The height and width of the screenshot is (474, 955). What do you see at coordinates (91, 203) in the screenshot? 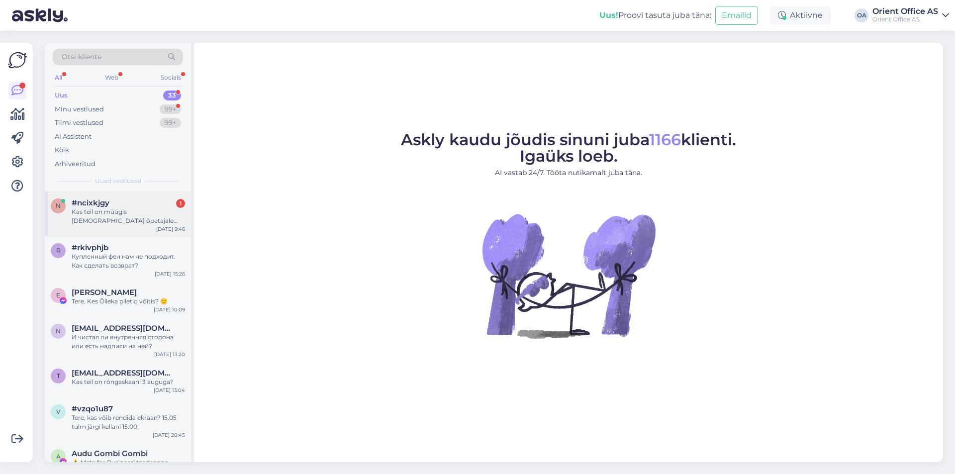
I see `span: #ncixkjgy` at bounding box center [91, 203].